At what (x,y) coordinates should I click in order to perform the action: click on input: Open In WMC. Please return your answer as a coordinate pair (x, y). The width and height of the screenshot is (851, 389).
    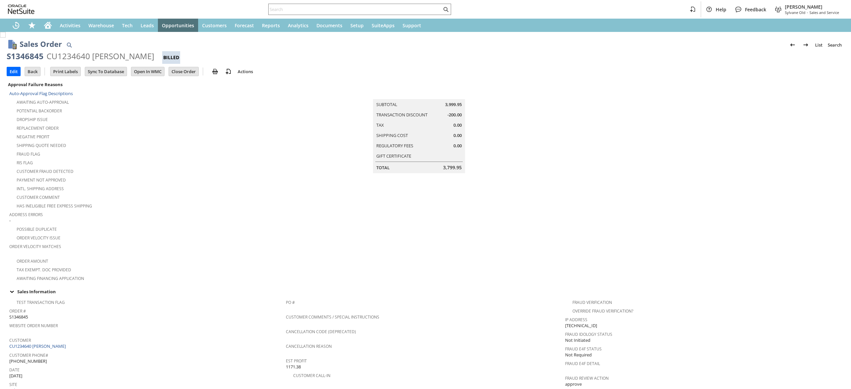
    Looking at the image, I should click on (148, 71).